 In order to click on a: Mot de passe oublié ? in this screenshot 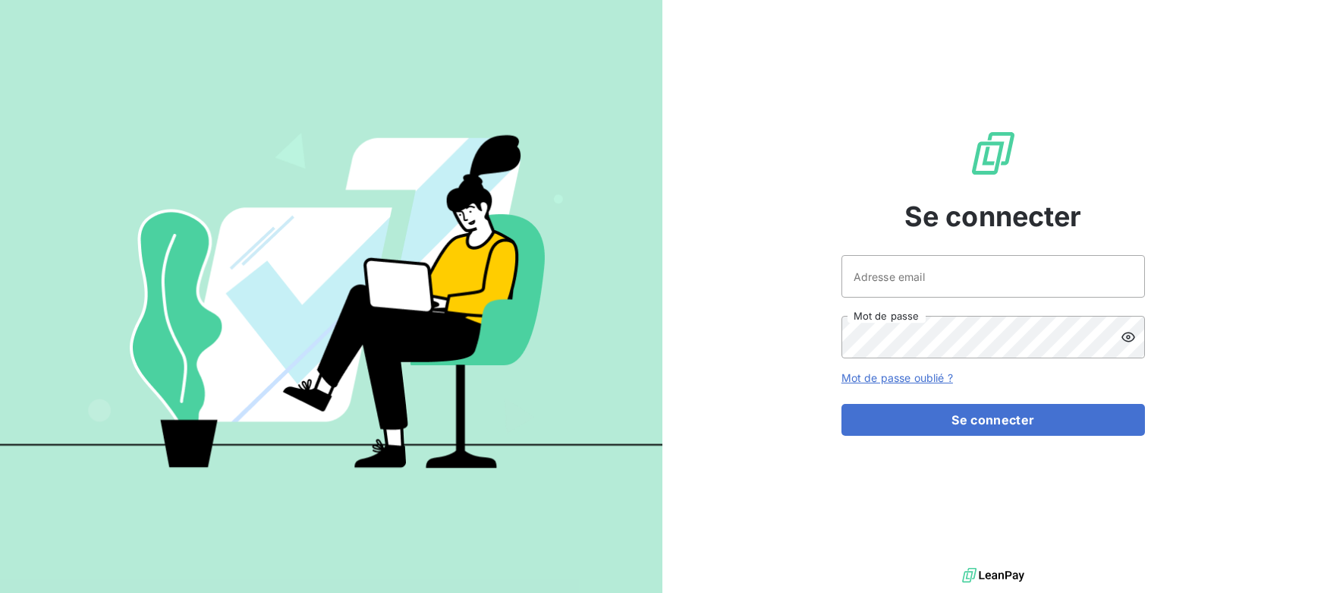, I will do `click(897, 377)`.